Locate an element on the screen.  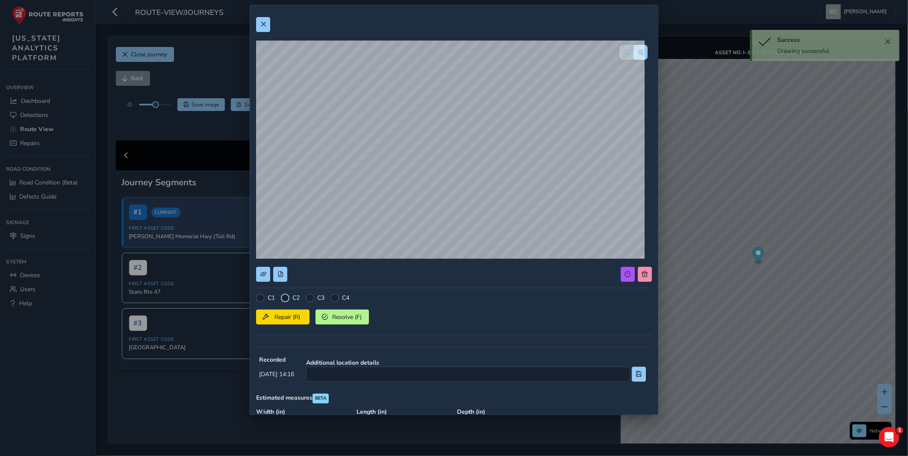
strong: Width ( in ) is located at coordinates (303, 412).